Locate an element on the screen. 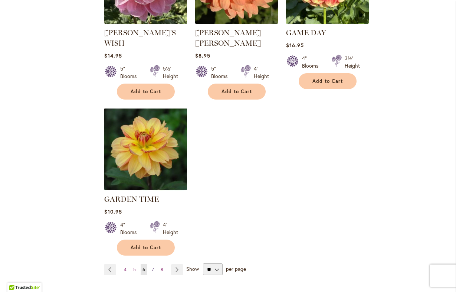 The image size is (456, 292). span: 5 is located at coordinates (134, 269).